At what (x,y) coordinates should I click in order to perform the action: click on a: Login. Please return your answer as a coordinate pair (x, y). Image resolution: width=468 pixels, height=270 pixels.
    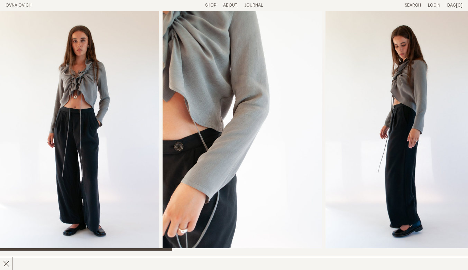
    Looking at the image, I should click on (434, 5).